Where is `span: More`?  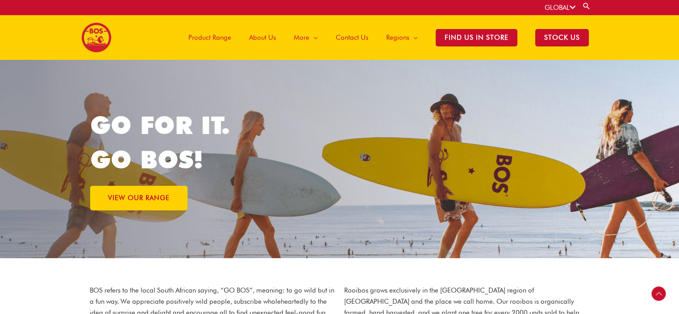 span: More is located at coordinates (301, 37).